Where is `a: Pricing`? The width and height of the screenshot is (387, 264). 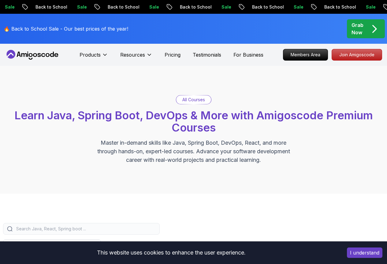
a: Pricing is located at coordinates (173, 55).